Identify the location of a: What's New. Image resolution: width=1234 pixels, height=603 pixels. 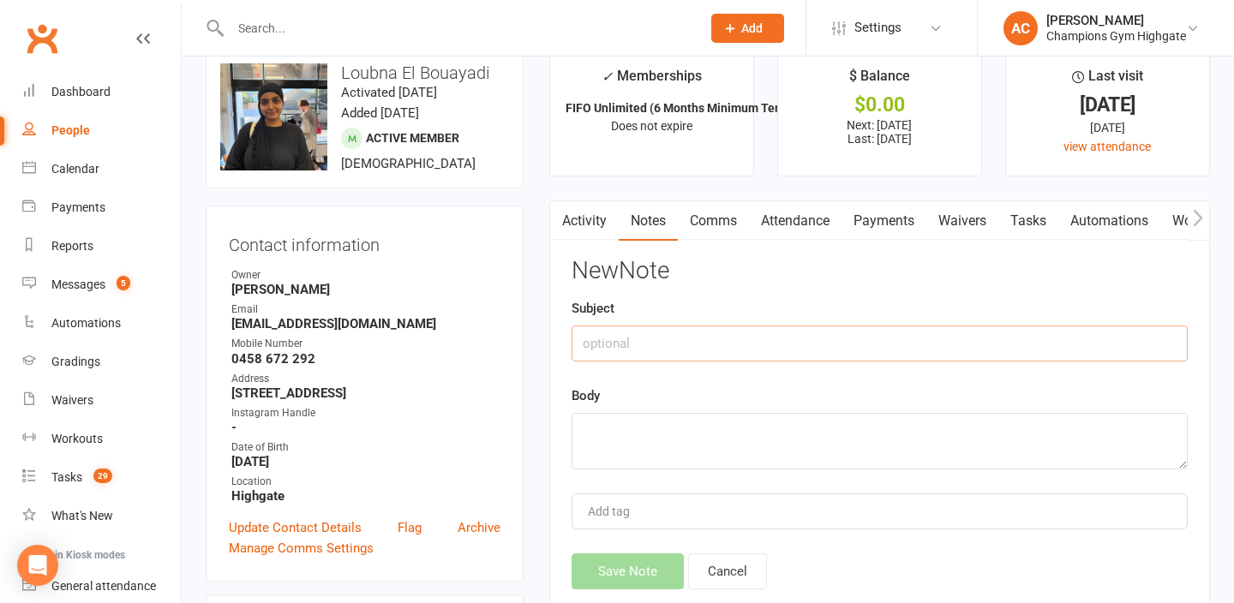
(101, 516).